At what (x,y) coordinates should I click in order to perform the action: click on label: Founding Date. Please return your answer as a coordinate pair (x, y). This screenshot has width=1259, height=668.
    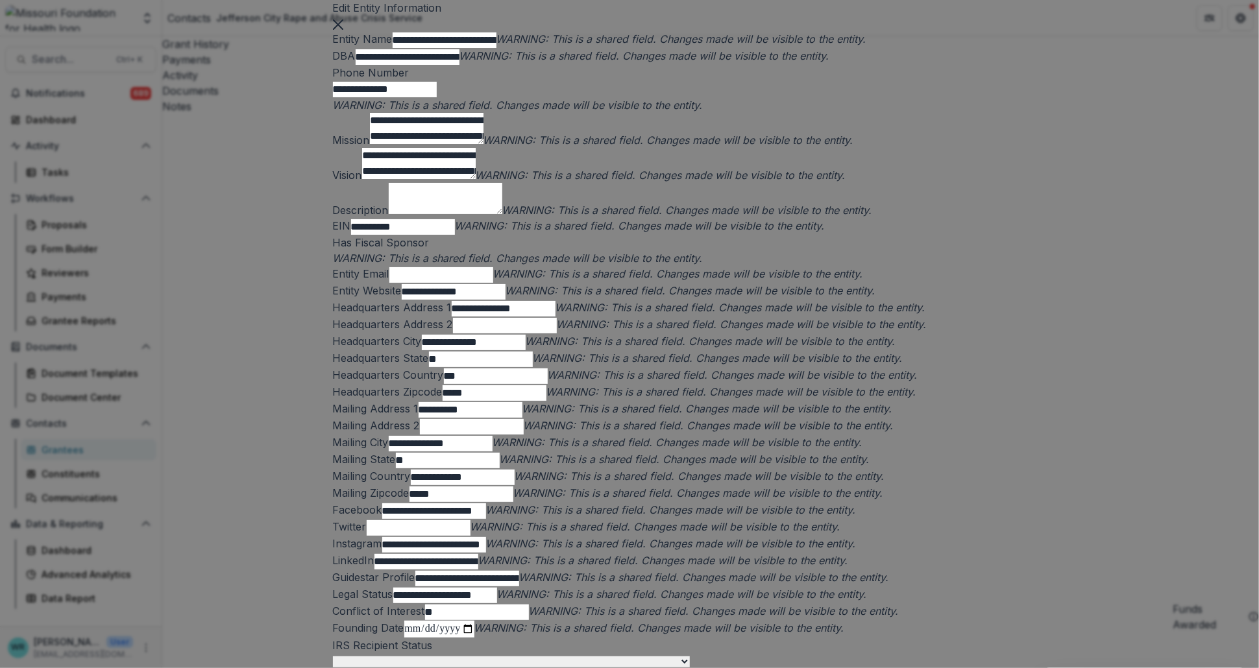
    Looking at the image, I should click on (368, 628).